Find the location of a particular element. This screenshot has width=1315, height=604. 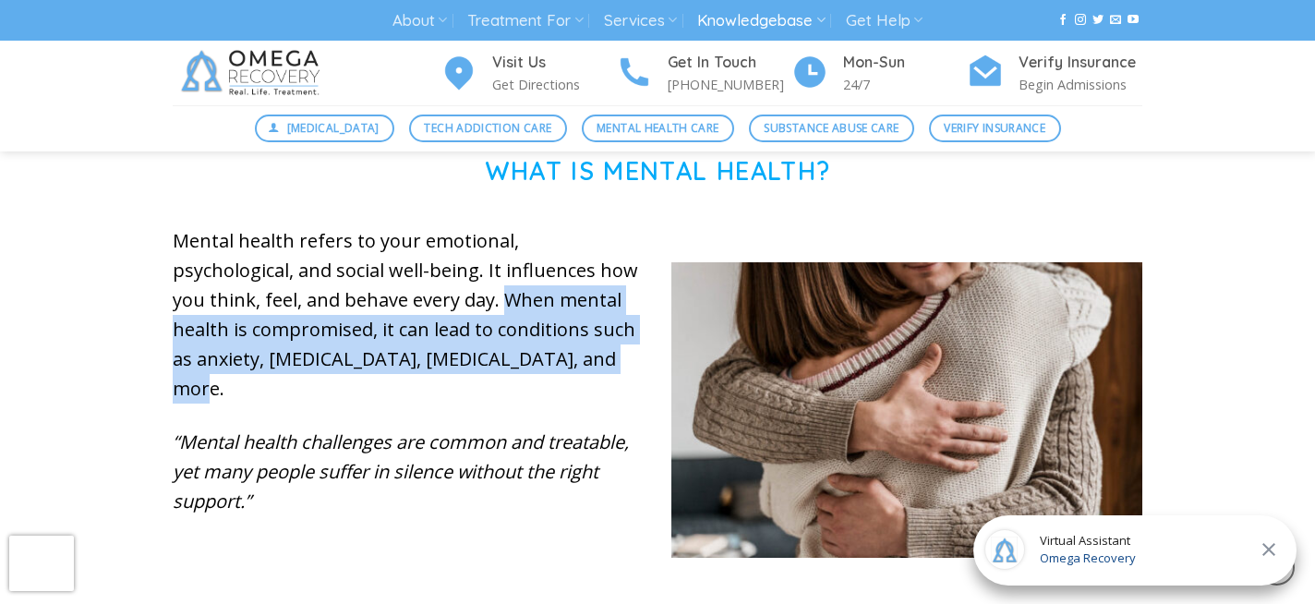

h4: Verify Insurance is located at coordinates (1080, 63).